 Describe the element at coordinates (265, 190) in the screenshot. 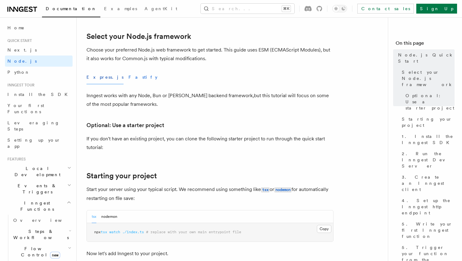

I see `code: tsx` at that location.